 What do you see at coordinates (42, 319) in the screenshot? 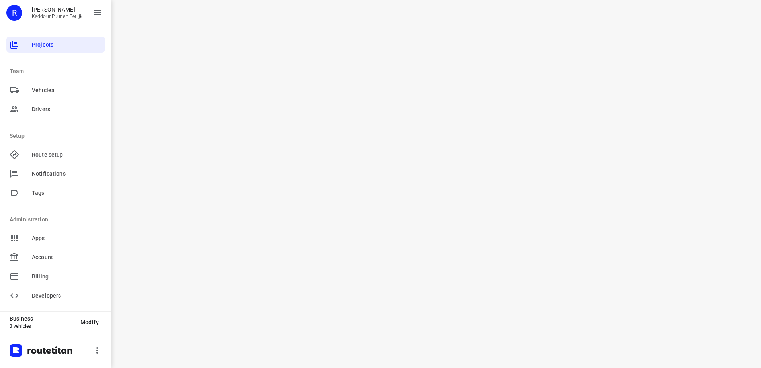
I see `p: Business` at bounding box center [42, 319].